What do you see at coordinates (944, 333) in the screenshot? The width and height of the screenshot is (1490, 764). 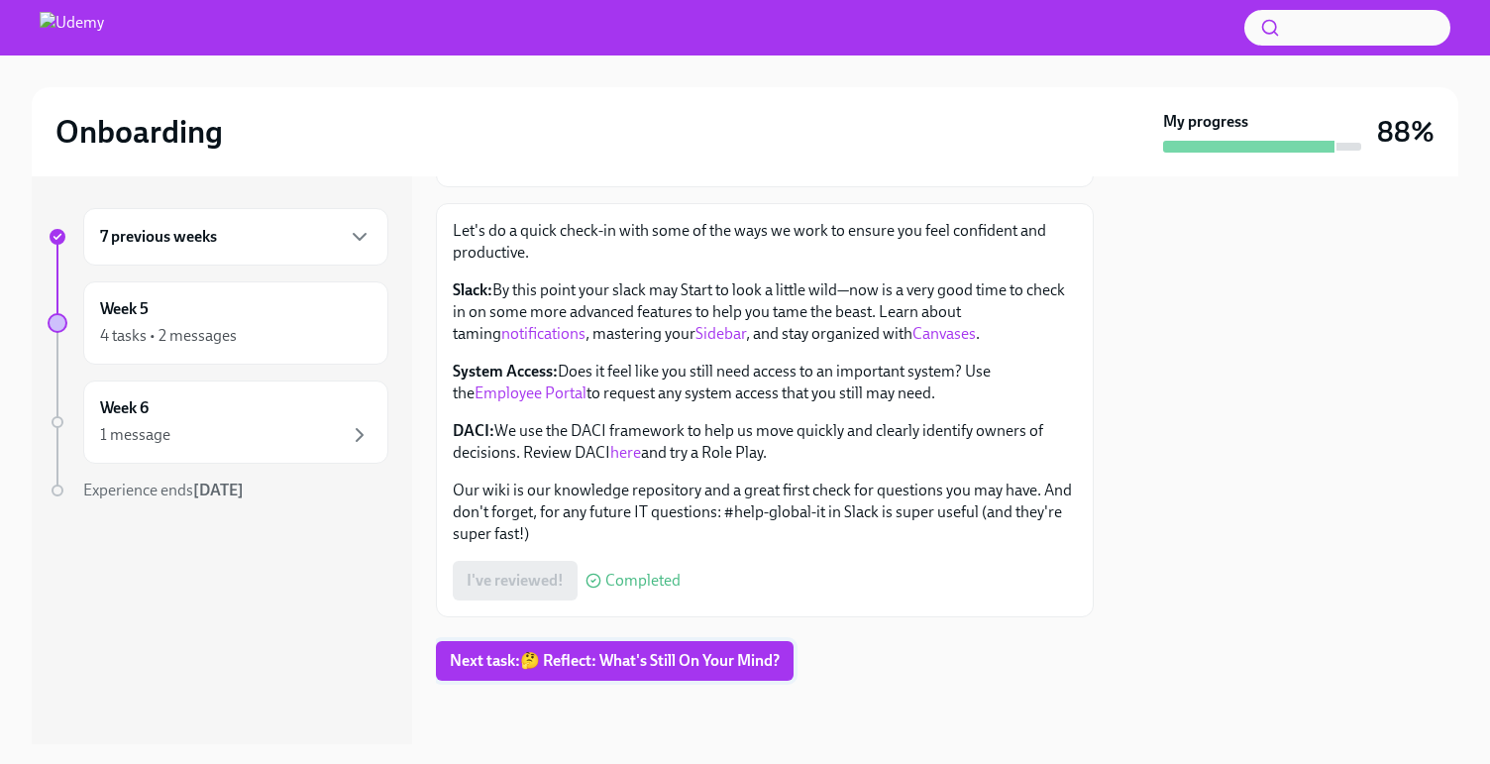 I see `a: Canvases` at bounding box center [944, 333].